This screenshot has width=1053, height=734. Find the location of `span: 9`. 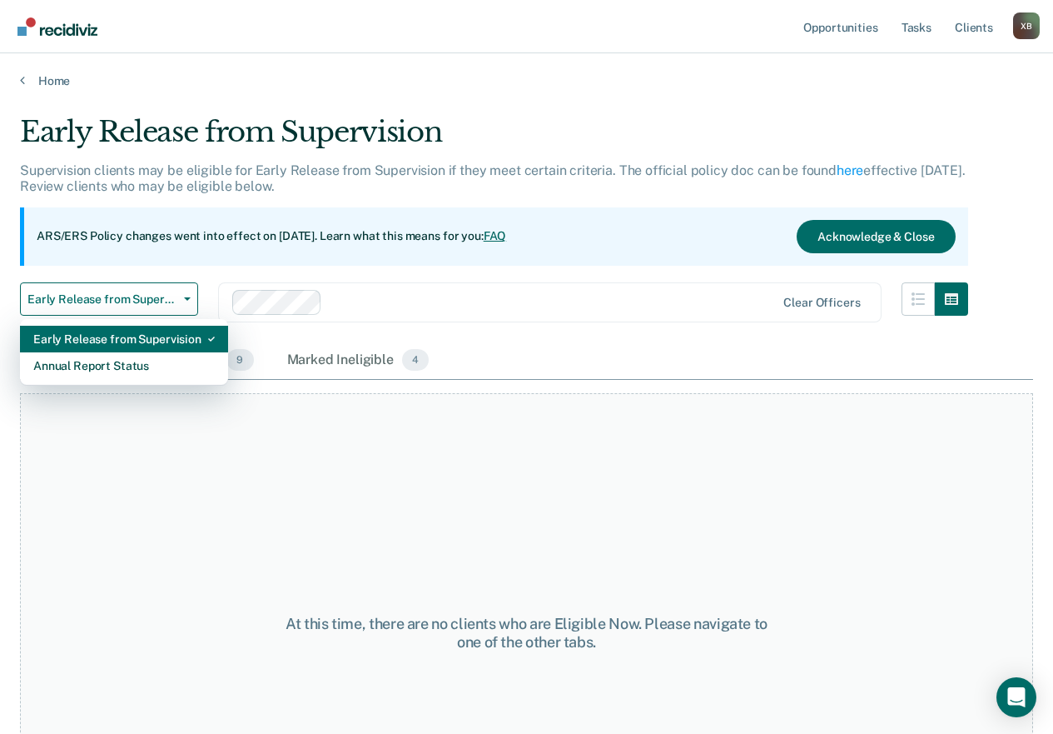

span: 9 is located at coordinates (240, 360).